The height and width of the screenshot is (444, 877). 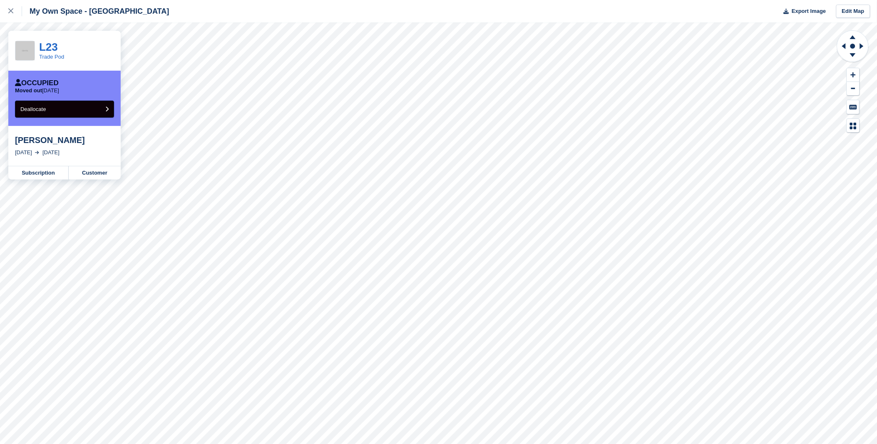 I want to click on a: L23, so click(x=48, y=47).